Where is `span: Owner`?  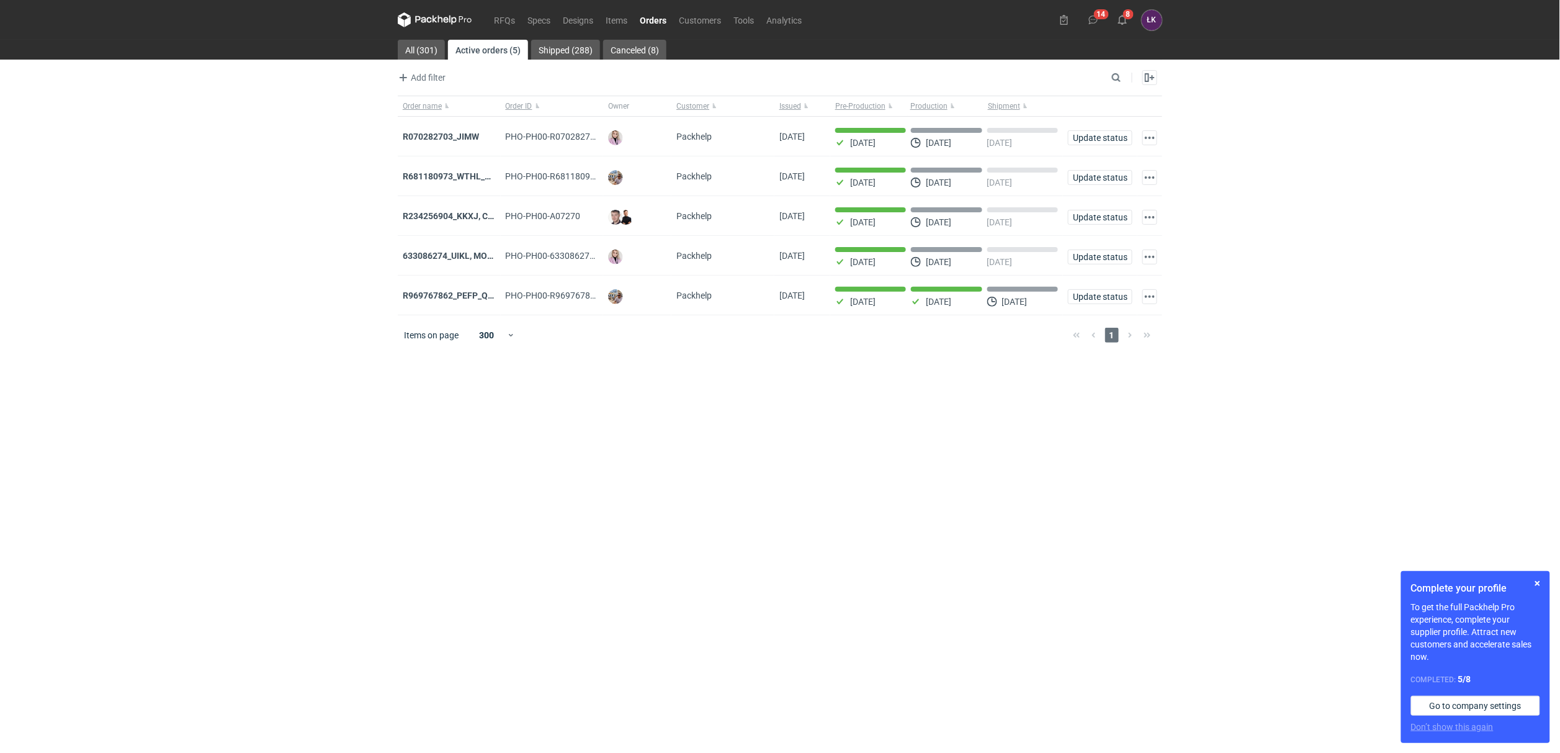
span: Owner is located at coordinates (619, 106).